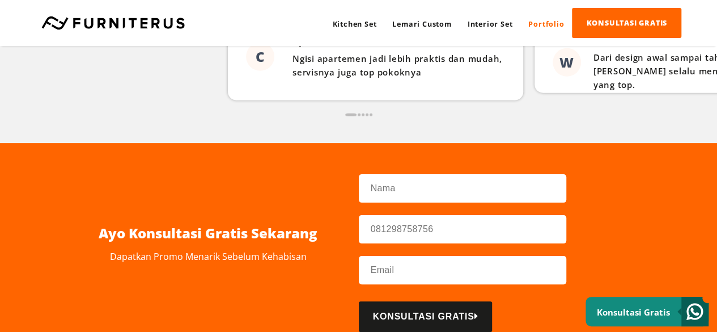 Image resolution: width=717 pixels, height=332 pixels. What do you see at coordinates (422, 24) in the screenshot?
I see `a: Lemari Custom` at bounding box center [422, 24].